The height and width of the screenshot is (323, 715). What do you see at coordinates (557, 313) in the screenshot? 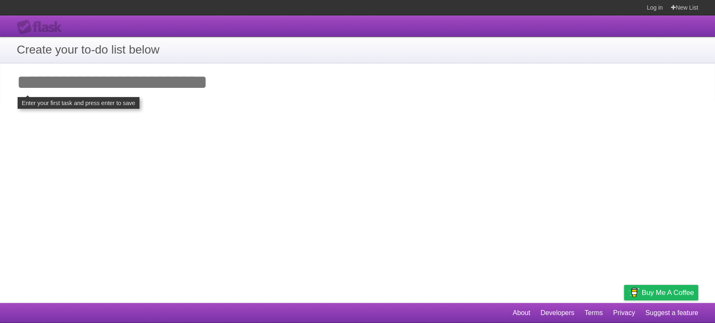
I see `a: Developers` at bounding box center [557, 313].